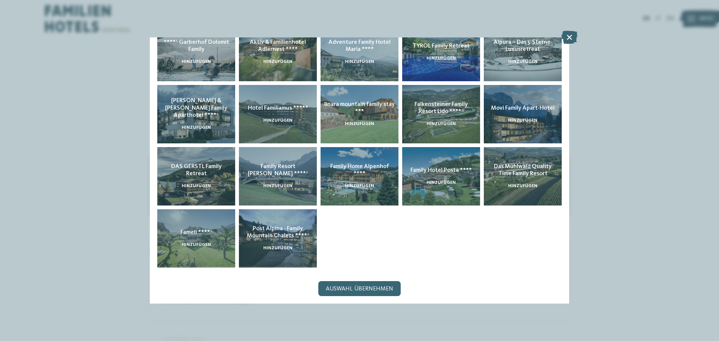 Image resolution: width=719 pixels, height=341 pixels. What do you see at coordinates (359, 289) in the screenshot?
I see `span: Auswahl übernehmen` at bounding box center [359, 289].